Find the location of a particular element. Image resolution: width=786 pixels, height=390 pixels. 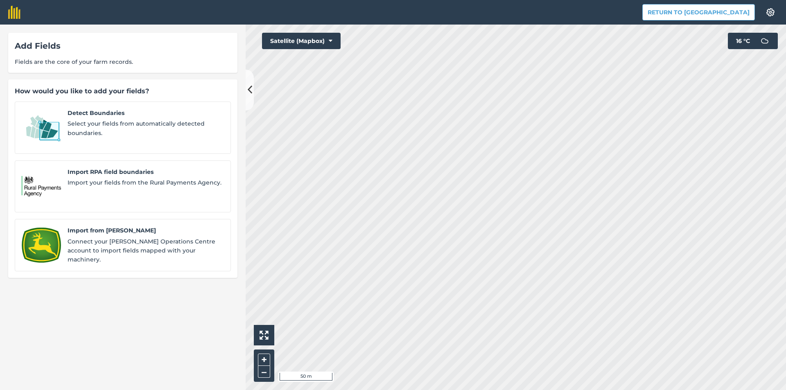

img: Detect Boundaries is located at coordinates (41, 128).